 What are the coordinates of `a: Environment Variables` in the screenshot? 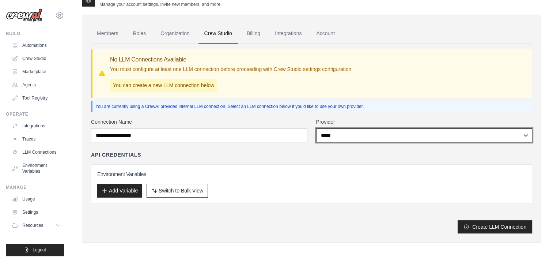 It's located at (36, 168).